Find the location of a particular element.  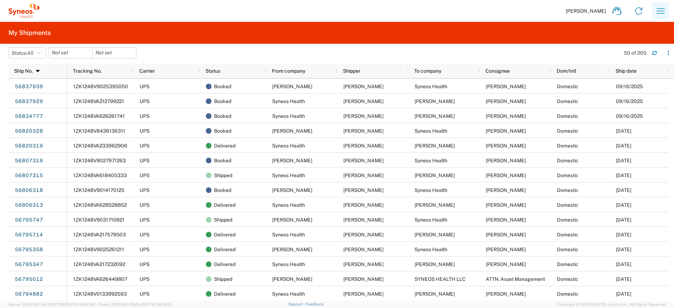

span: Server: 2025.19.0-91c74307f99 is located at coordinates (52, 304).